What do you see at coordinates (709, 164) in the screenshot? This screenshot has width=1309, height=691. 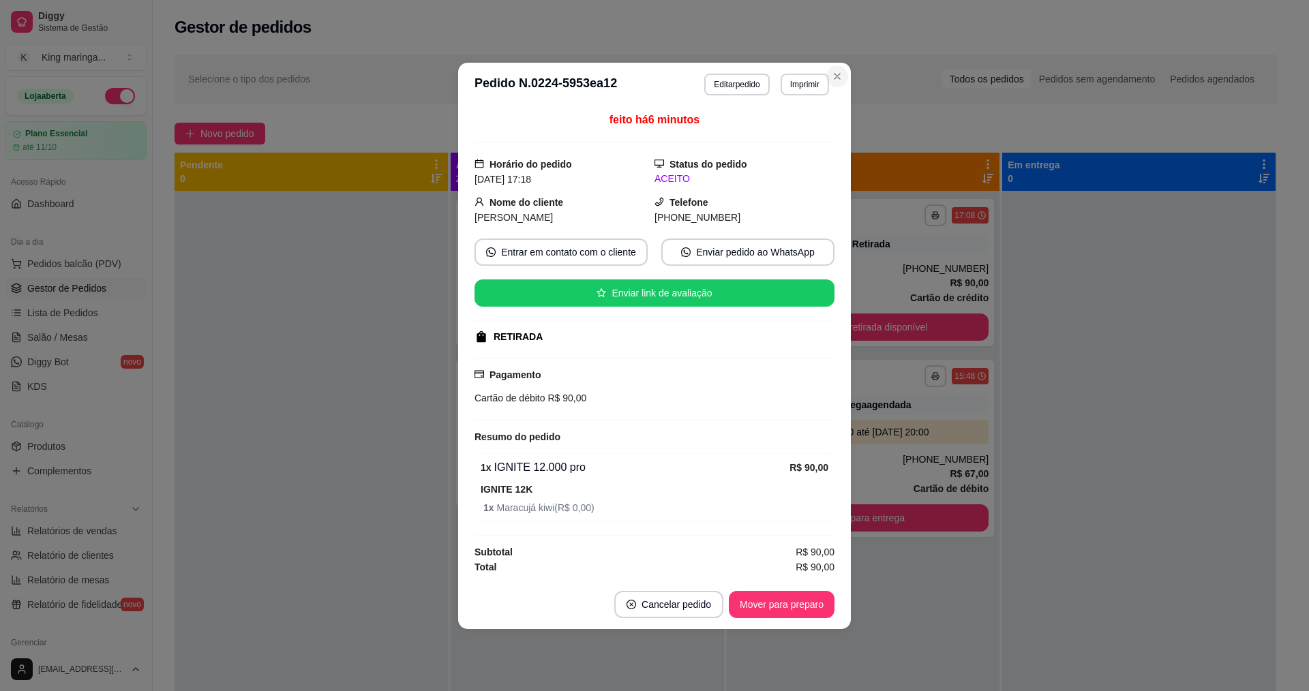 I see `strong: Status do pedido` at bounding box center [709, 164].